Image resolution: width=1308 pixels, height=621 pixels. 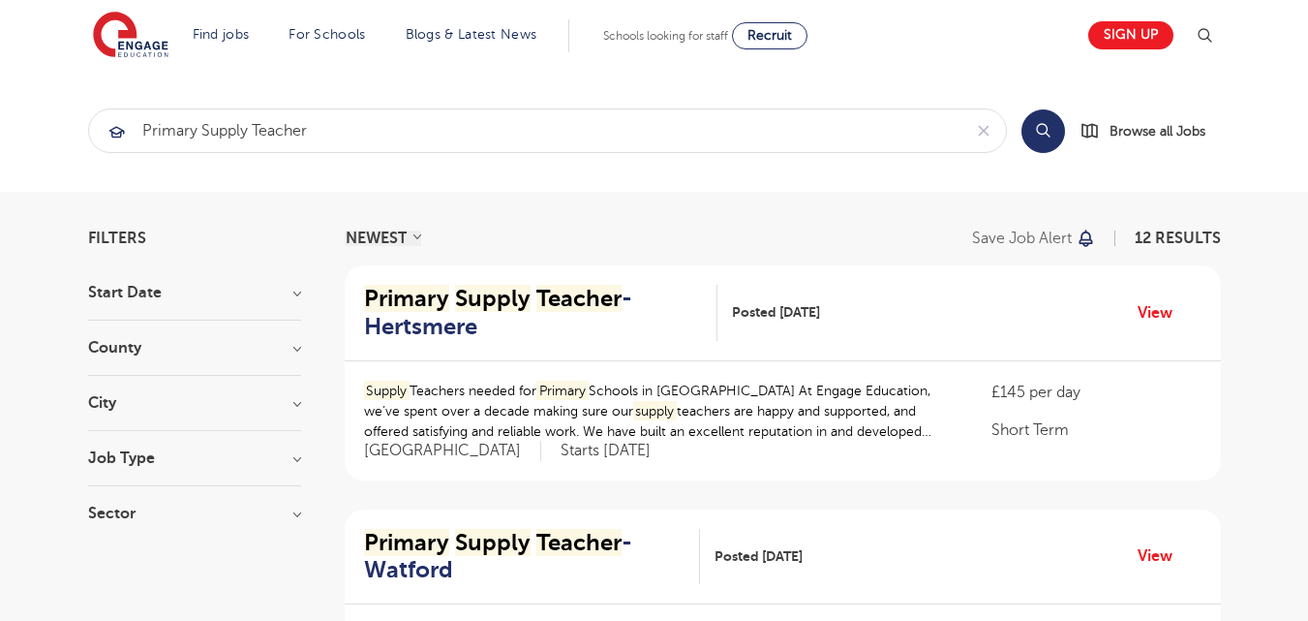 I want to click on h3: City, so click(x=195, y=403).